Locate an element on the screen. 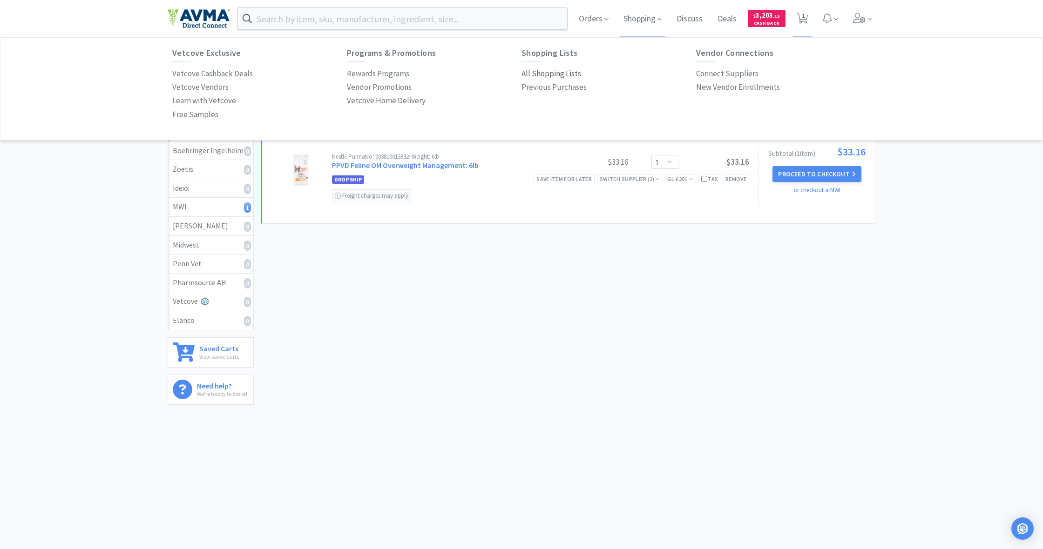 The height and width of the screenshot is (549, 1043). div: Freight charges may apply is located at coordinates (372, 196).